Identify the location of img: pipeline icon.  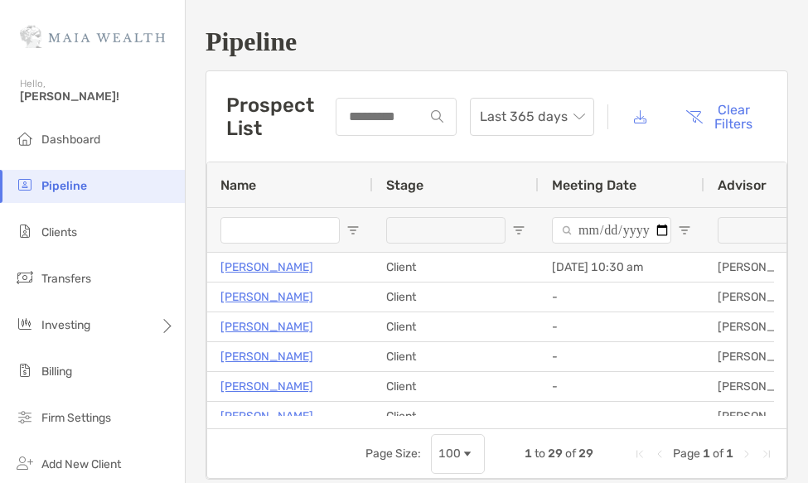
(25, 185).